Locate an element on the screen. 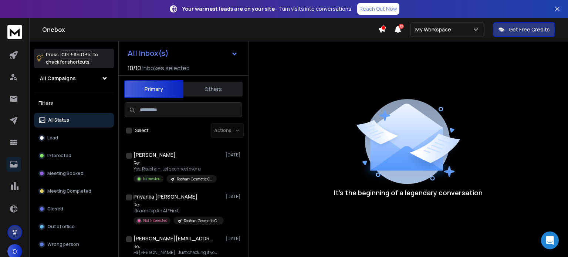 Image resolution: width=568 pixels, height=257 pixels. button: Interested is located at coordinates (74, 156).